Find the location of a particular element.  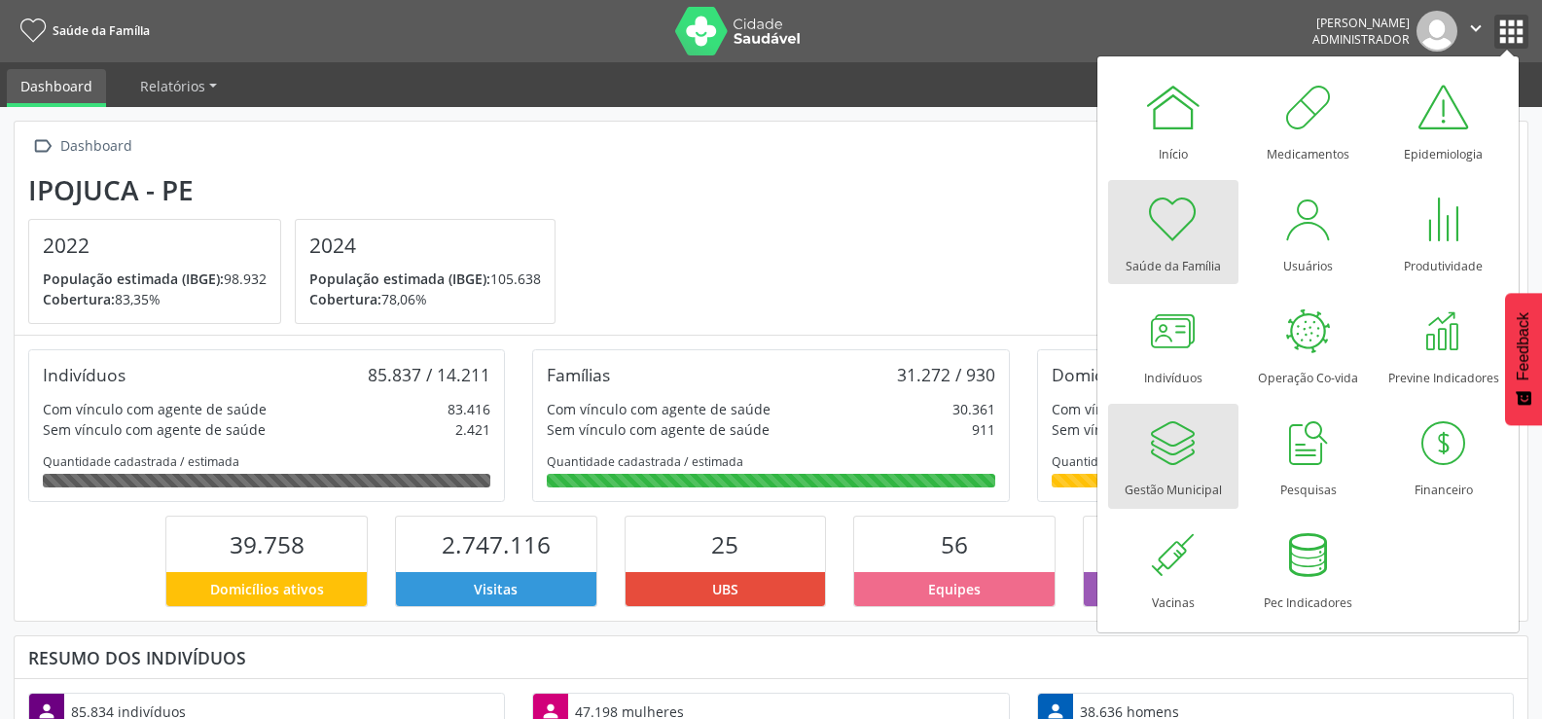

a: Operação Co-vida is located at coordinates (1308, 343).